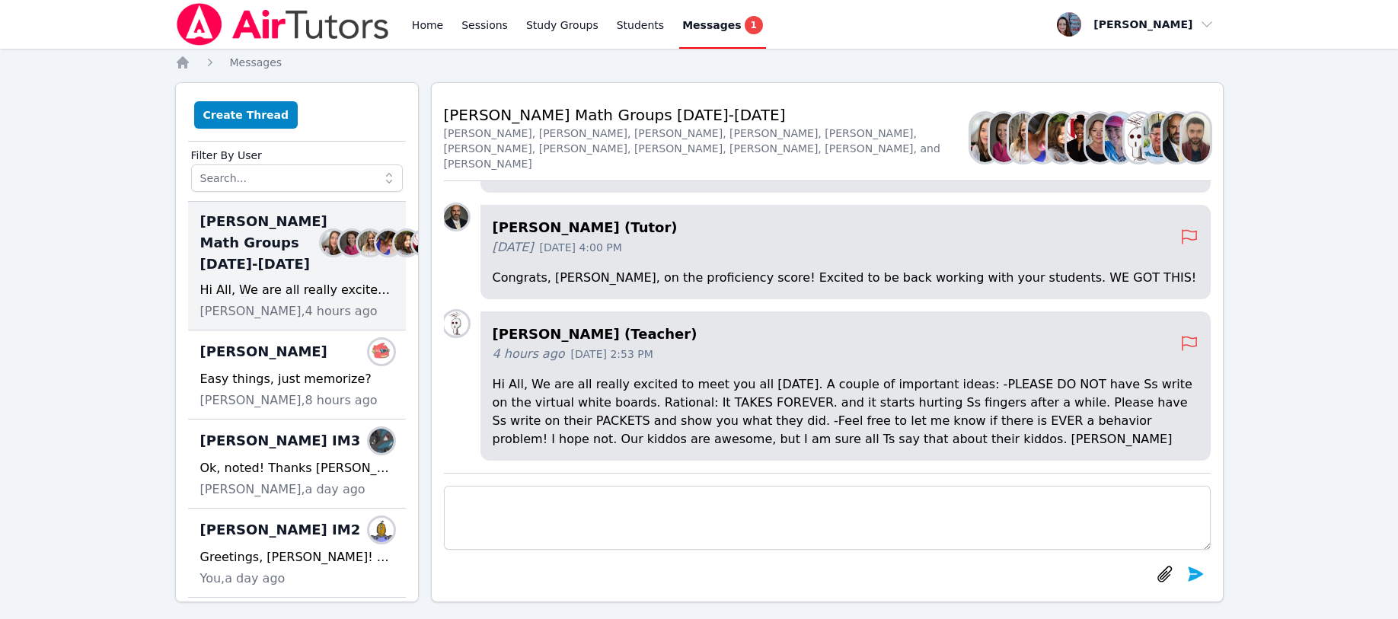 This screenshot has height=619, width=1398. Describe the element at coordinates (754, 25) in the screenshot. I see `span: 1` at that location.